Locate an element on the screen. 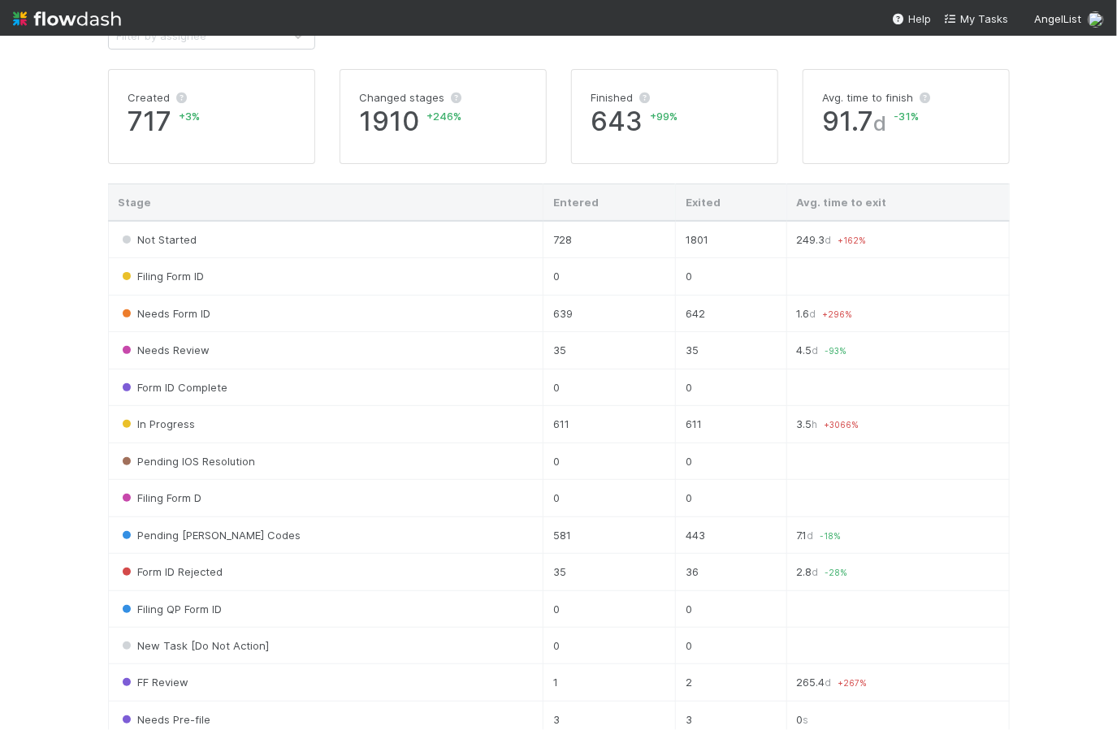  span: Form ID Complete is located at coordinates (173, 388).